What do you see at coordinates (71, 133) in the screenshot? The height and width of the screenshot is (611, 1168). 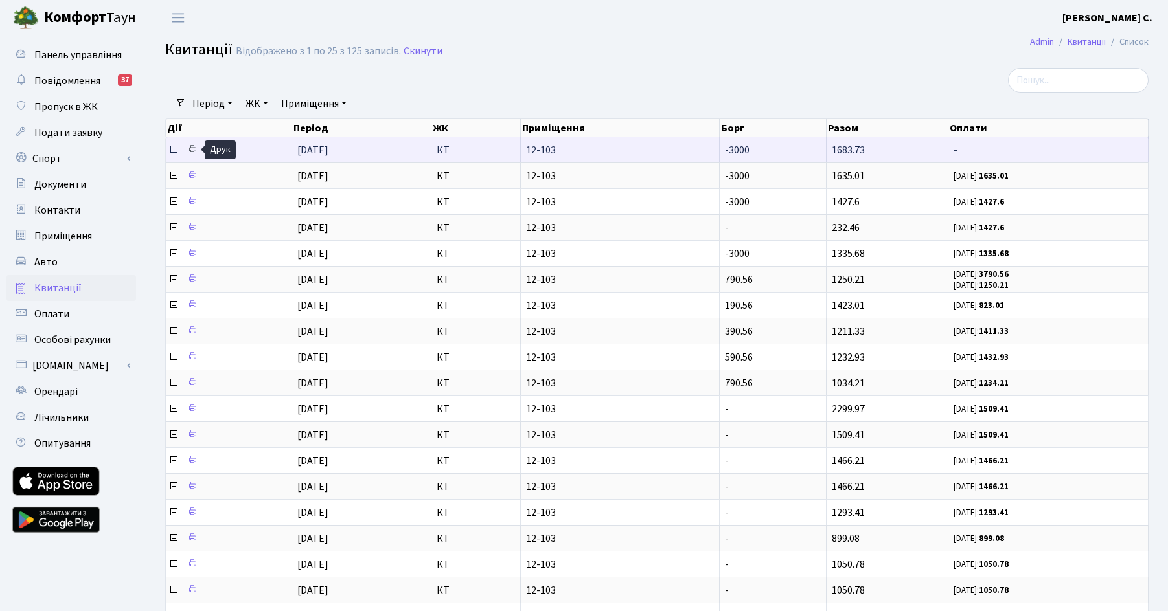 I see `a: Подати заявку` at bounding box center [71, 133].